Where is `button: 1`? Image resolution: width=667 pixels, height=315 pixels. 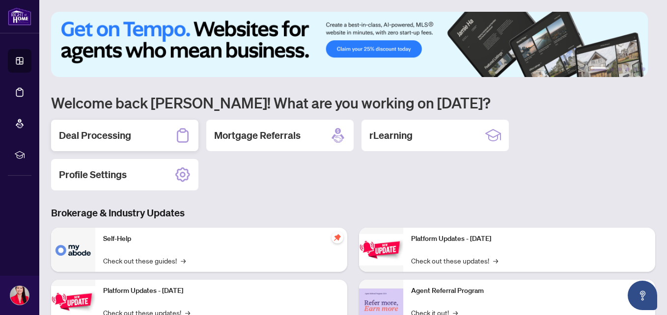 button: 1 is located at coordinates (598, 69).